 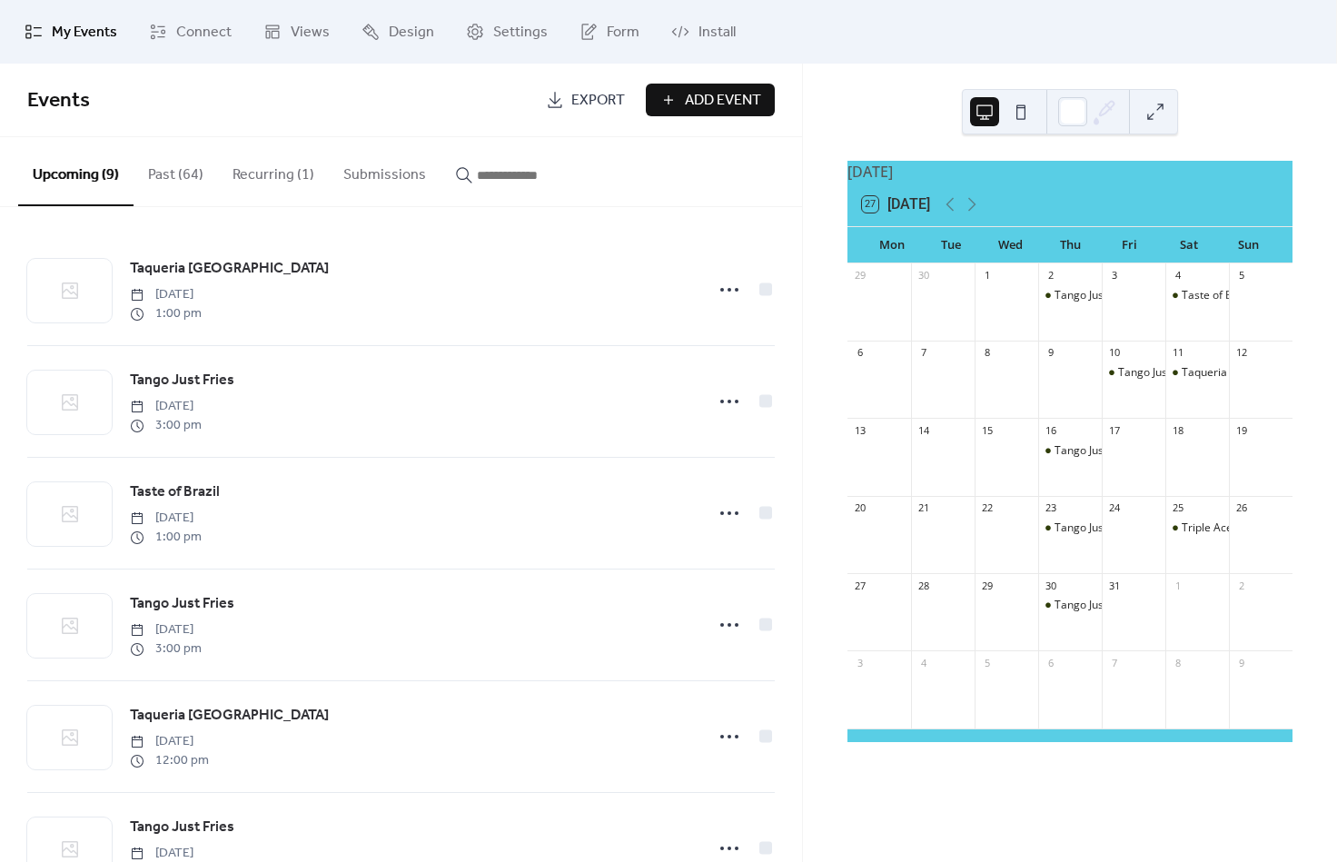 What do you see at coordinates (520, 33) in the screenshot?
I see `span: Settings` at bounding box center [520, 33].